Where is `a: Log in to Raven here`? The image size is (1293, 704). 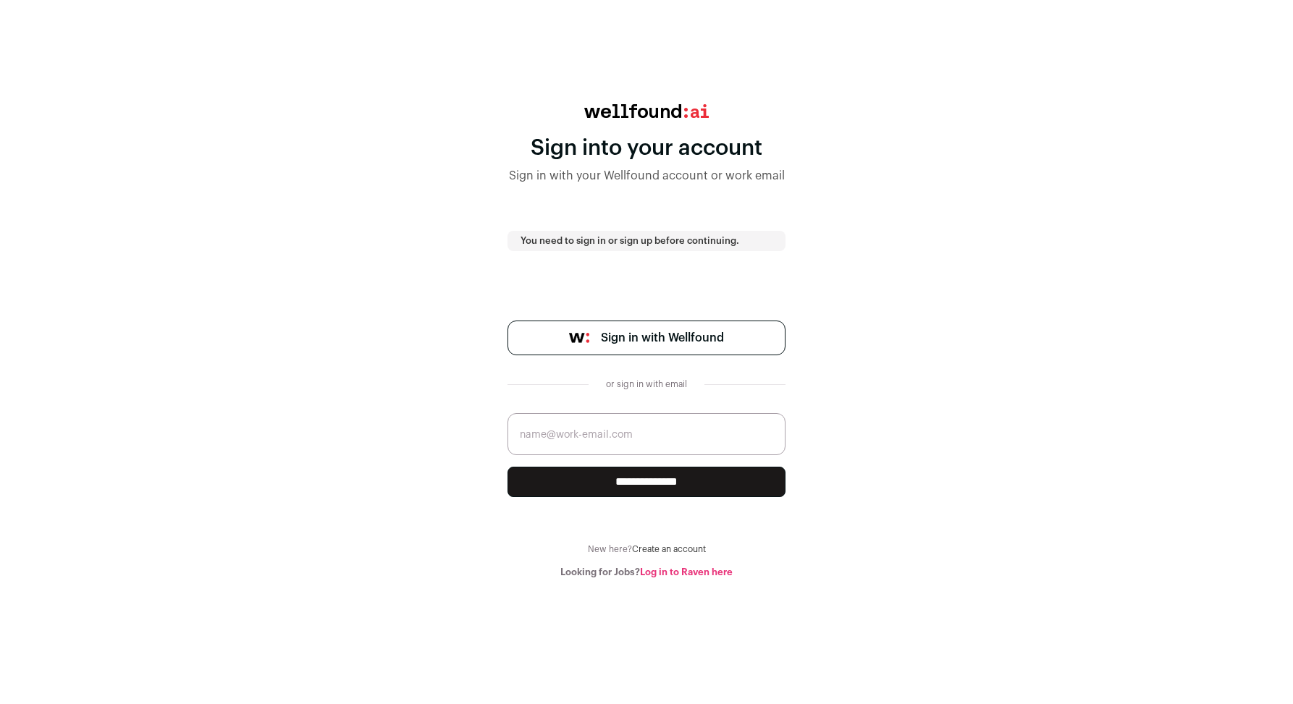
a: Log in to Raven here is located at coordinates (686, 572).